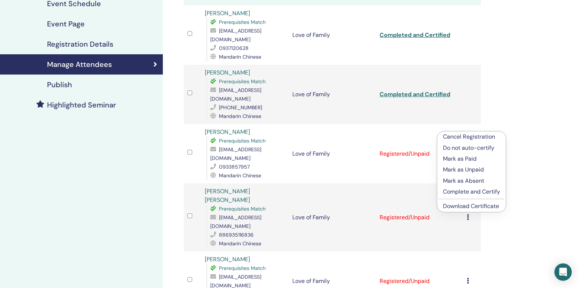 The image size is (579, 288). I want to click on a: Download Certificate, so click(471, 206).